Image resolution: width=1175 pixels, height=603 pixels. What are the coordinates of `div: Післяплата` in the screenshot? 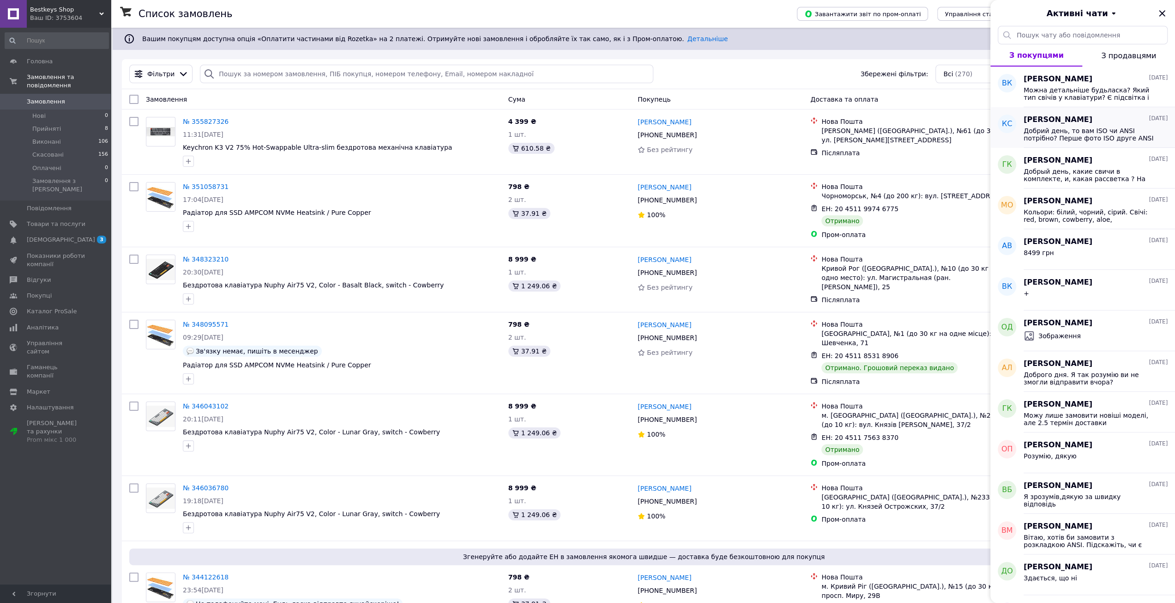 It's located at (916, 153).